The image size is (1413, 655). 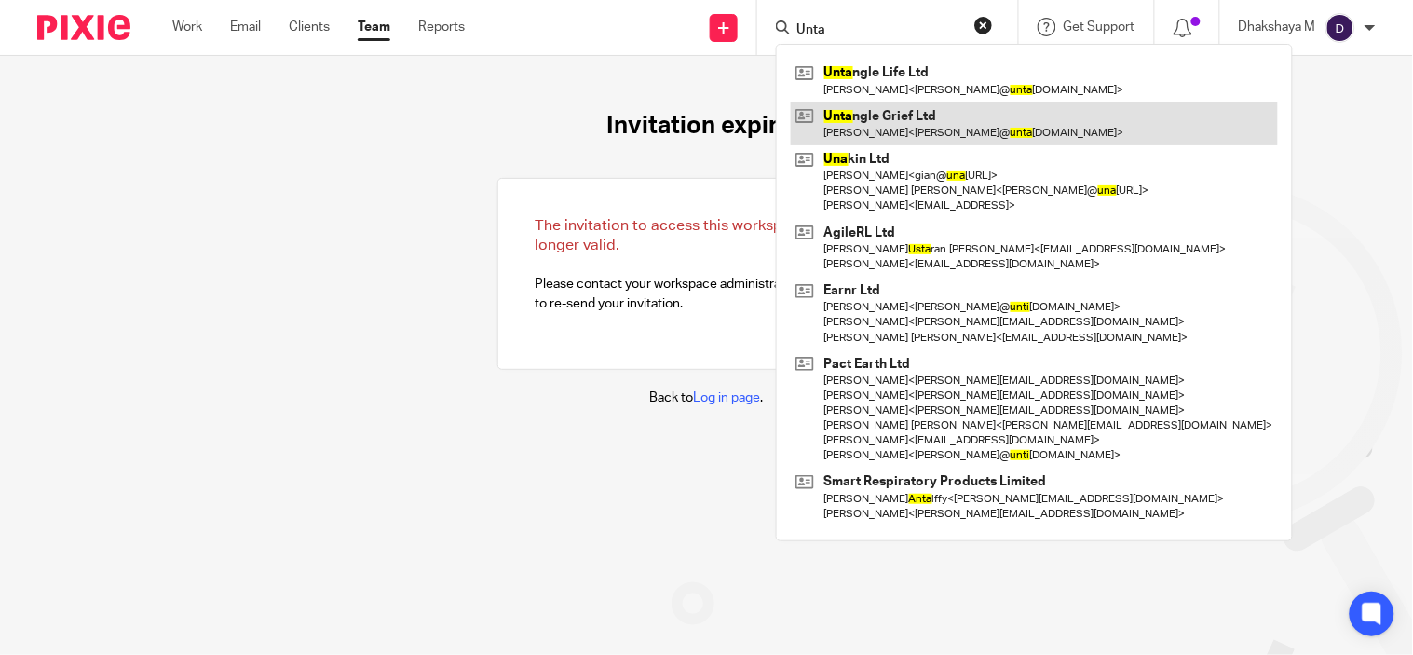 I want to click on img: svg%3E, so click(x=1340, y=28).